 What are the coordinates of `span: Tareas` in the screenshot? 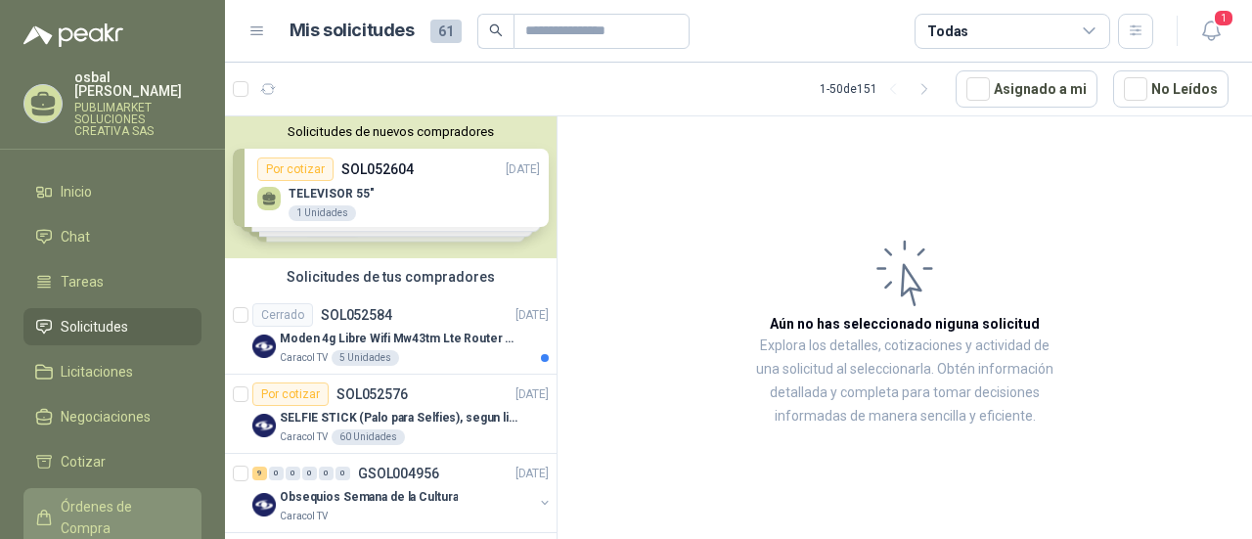 It's located at (82, 282).